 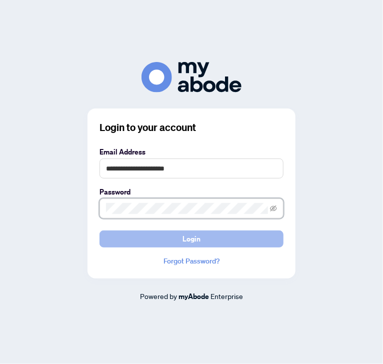 I want to click on span: eye-invisible, so click(x=273, y=208).